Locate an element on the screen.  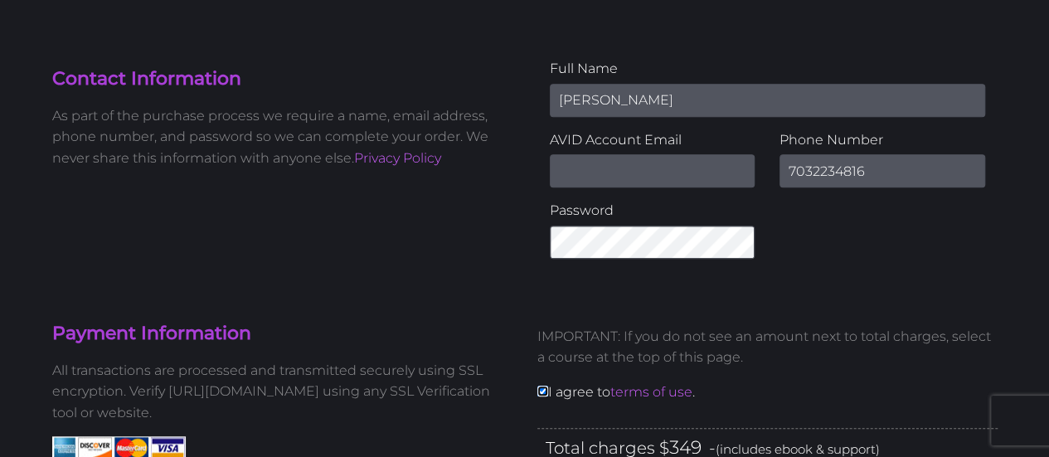
label: AVID Account Email is located at coordinates (652, 140).